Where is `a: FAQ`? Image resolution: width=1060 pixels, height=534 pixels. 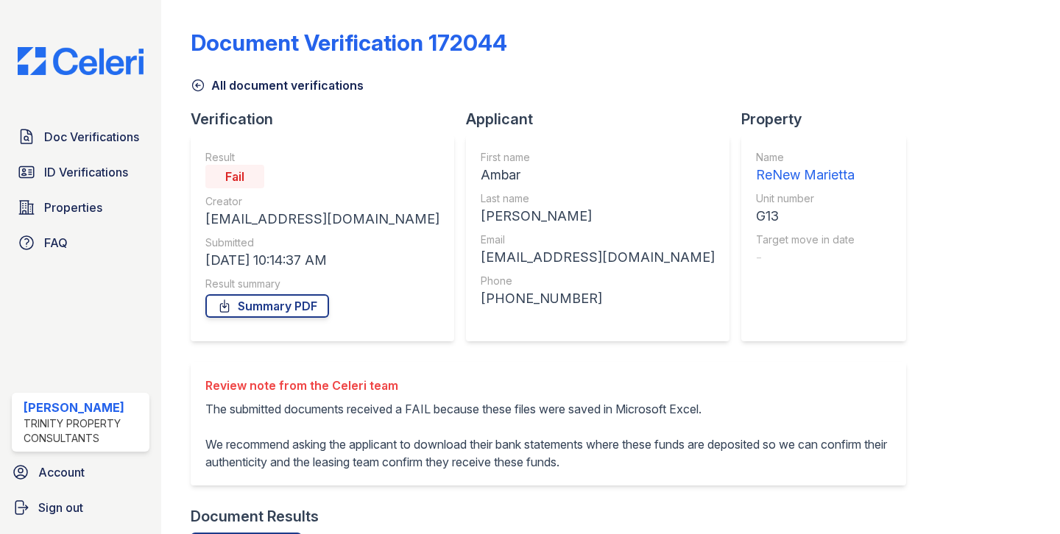
a: FAQ is located at coordinates (80, 243).